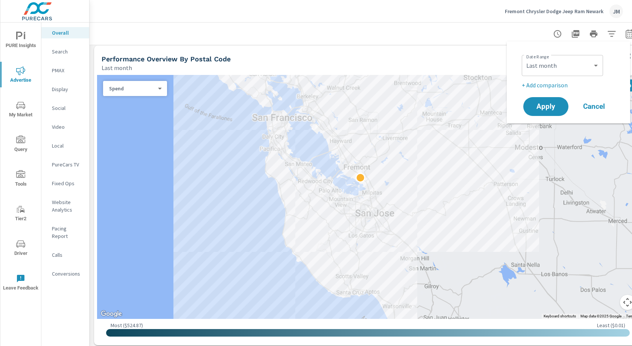  Describe the element at coordinates (67, 52) in the screenshot. I see `p: Search` at that location.